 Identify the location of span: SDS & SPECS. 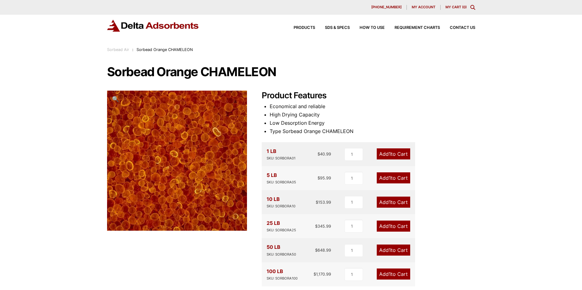
(337, 28).